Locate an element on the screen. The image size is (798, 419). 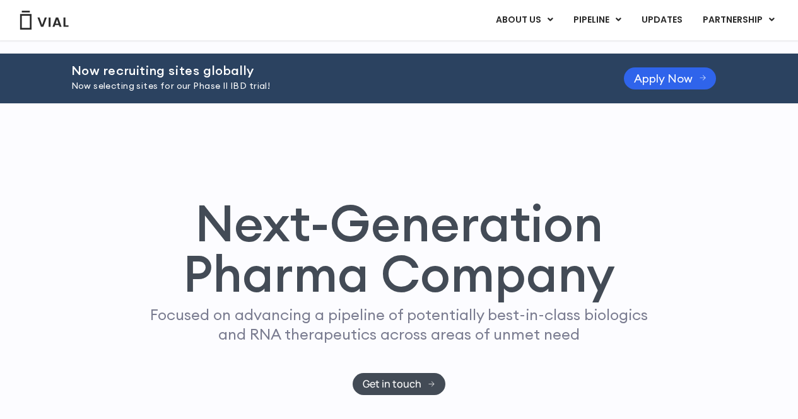
h2: Now recruiting sites globally is located at coordinates (332, 71).